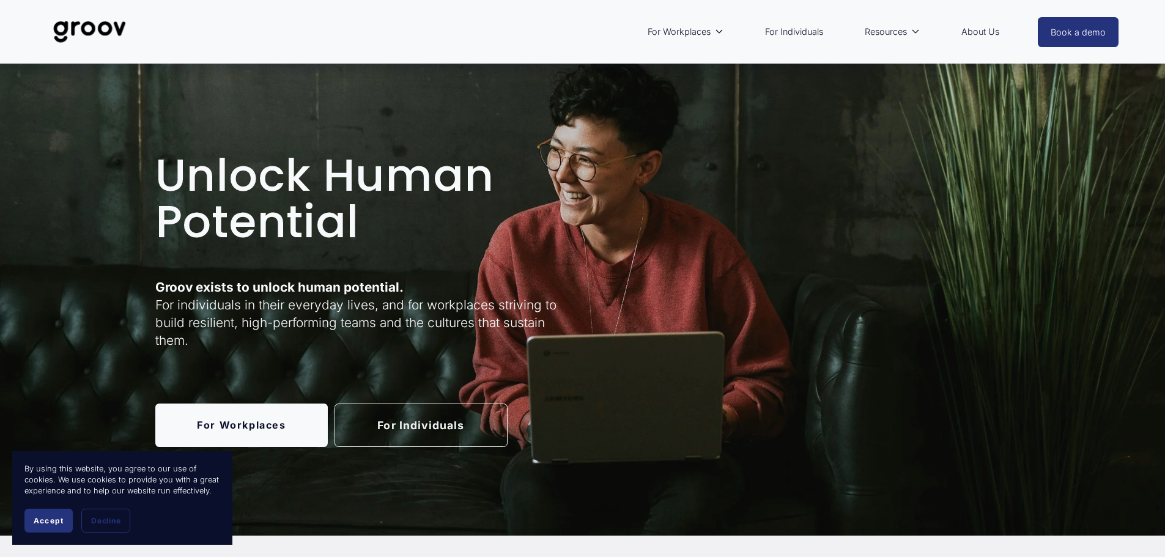  Describe the element at coordinates (241, 425) in the screenshot. I see `a: For Workplaces` at that location.